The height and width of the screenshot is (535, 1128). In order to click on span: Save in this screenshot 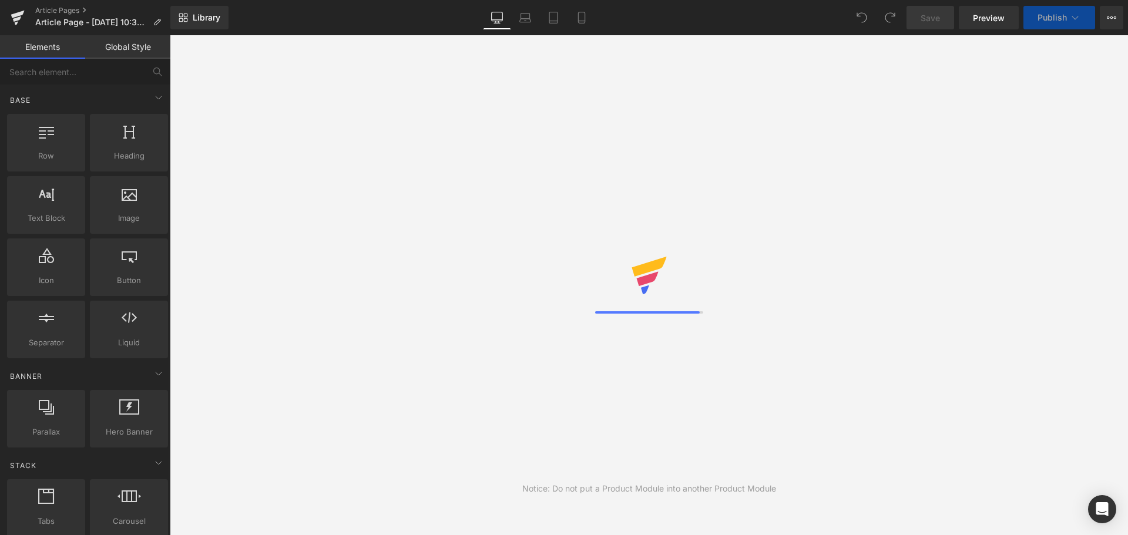, I will do `click(930, 18)`.